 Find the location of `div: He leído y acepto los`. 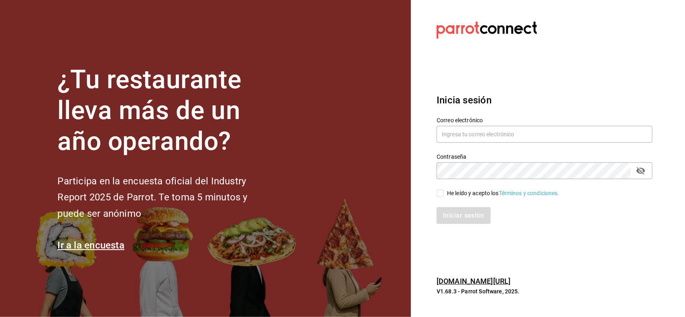

div: He leído y acepto los is located at coordinates (503, 193).